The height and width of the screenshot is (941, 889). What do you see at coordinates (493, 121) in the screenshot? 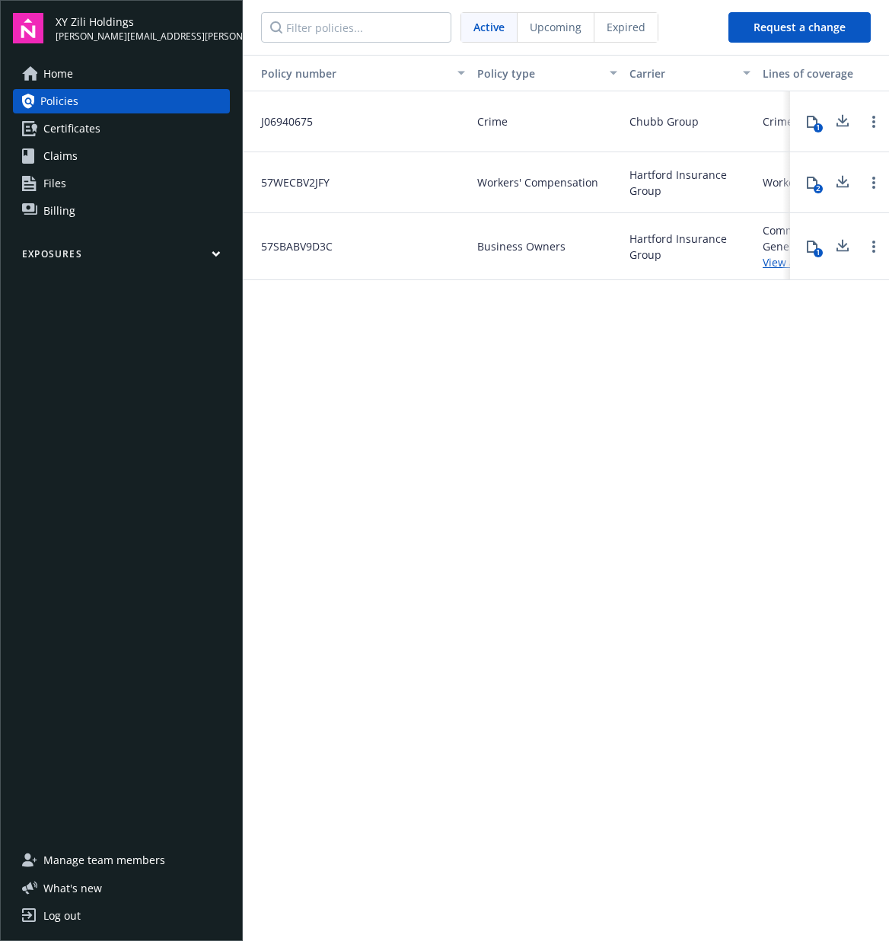
I see `span: Crime` at bounding box center [493, 121].